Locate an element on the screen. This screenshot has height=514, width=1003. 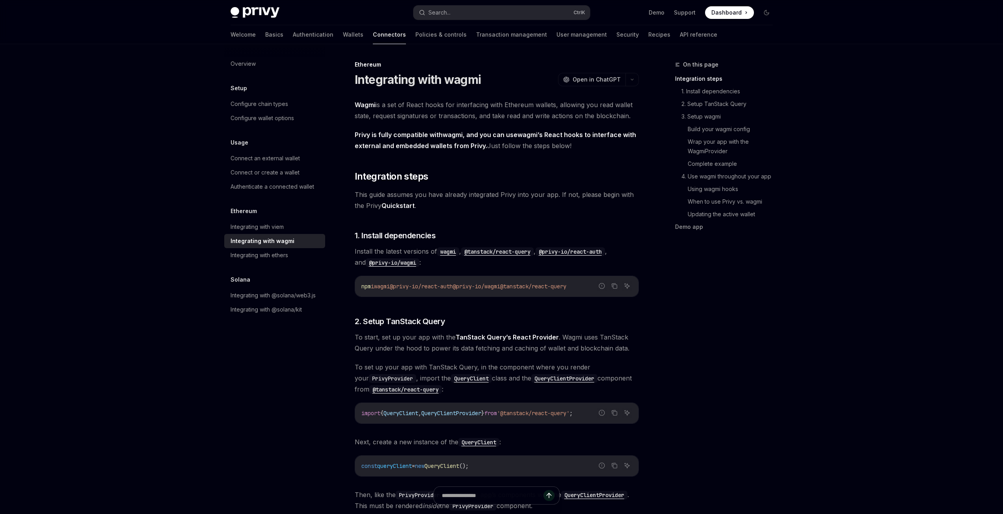
a: Wagmi is located at coordinates (365, 105).